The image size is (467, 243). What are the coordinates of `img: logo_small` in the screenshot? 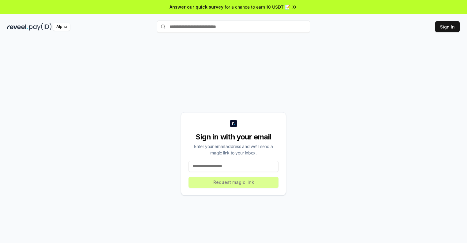 It's located at (233, 123).